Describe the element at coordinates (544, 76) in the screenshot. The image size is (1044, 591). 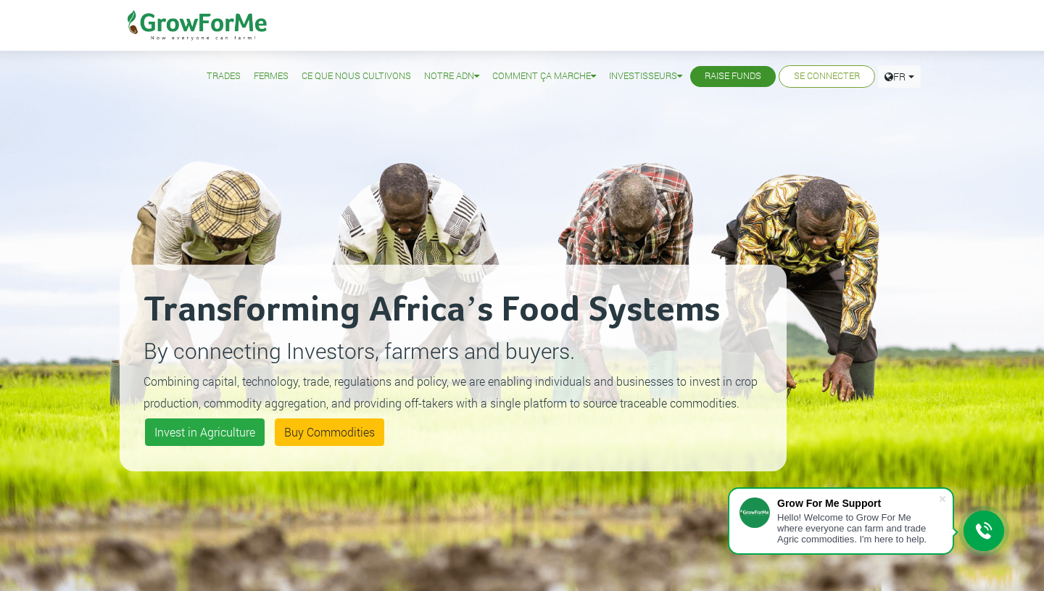
I see `a: Comment ça Marche` at that location.